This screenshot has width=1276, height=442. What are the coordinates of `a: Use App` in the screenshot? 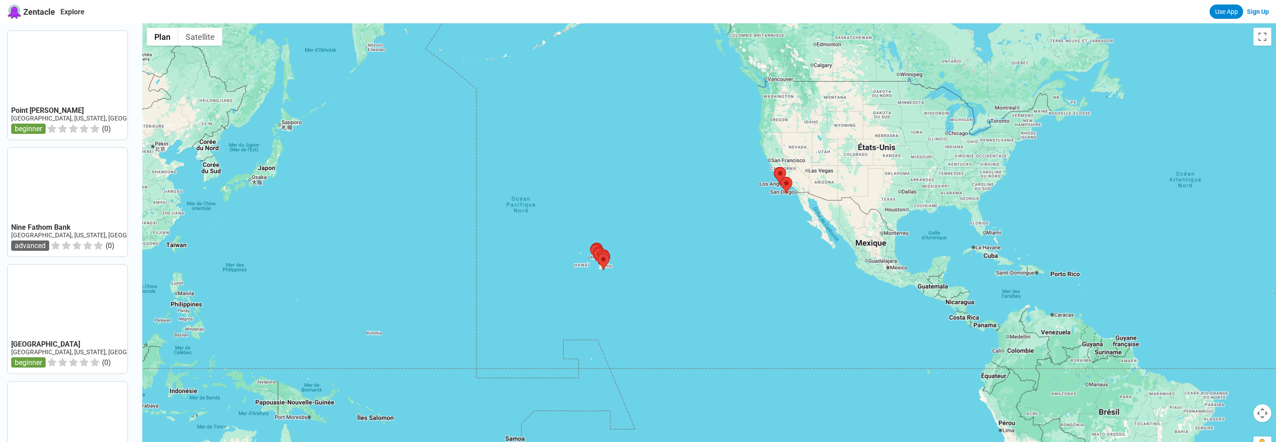 It's located at (1227, 12).